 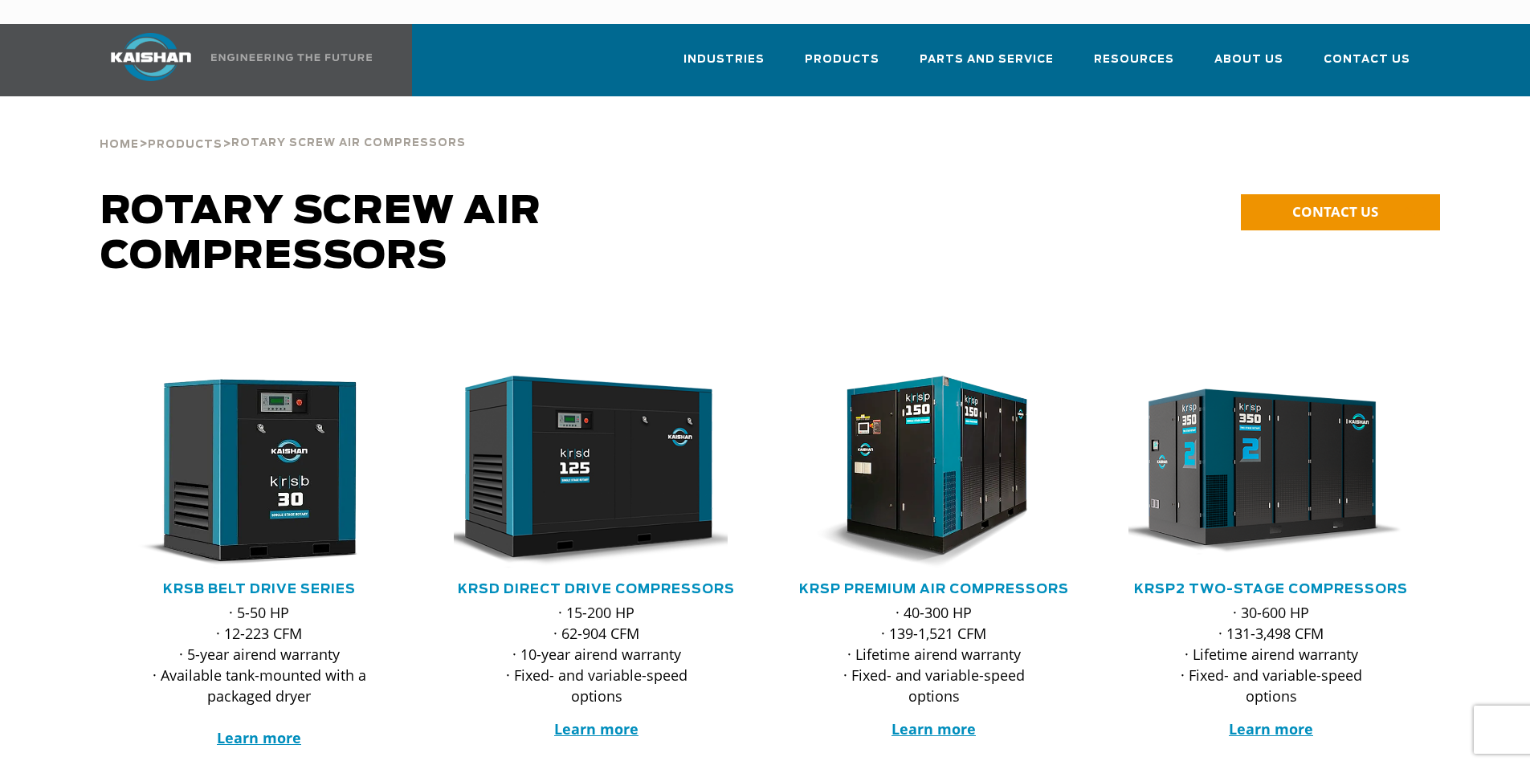 I want to click on a: KRSP2 Two-Stage Compressors, so click(x=1270, y=589).